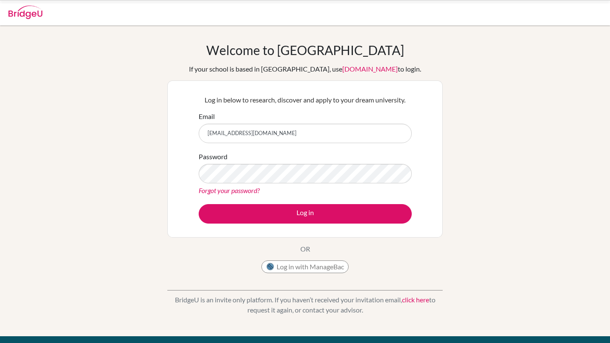 This screenshot has width=610, height=343. Describe the element at coordinates (213, 157) in the screenshot. I see `label: Password` at that location.